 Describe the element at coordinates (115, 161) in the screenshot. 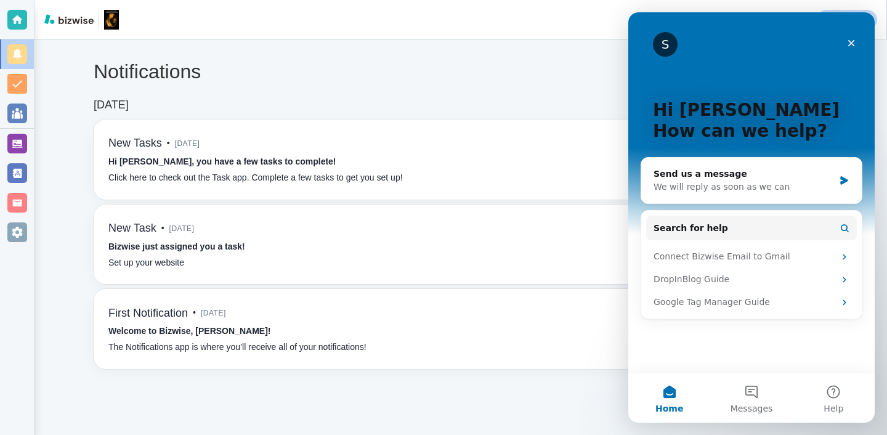

I see `div: Send us a message` at that location.